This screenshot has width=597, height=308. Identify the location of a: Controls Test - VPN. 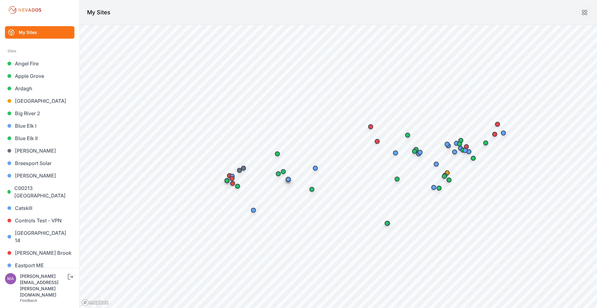
(40, 220).